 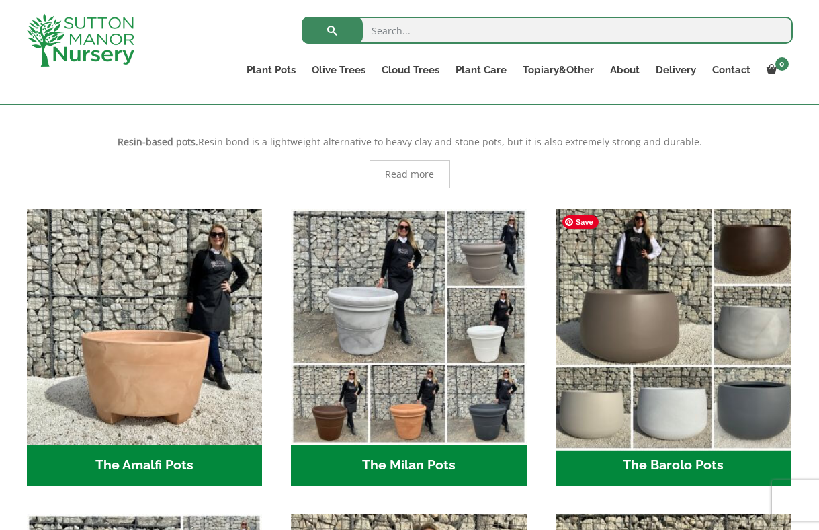 What do you see at coordinates (145, 347) in the screenshot?
I see `a: Visit product category The Amalfi Pots` at bounding box center [145, 347].